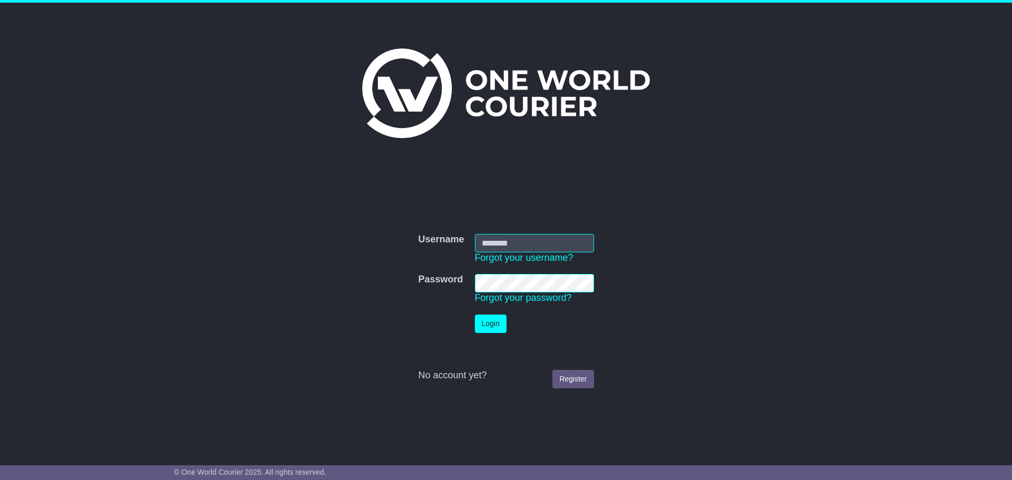 This screenshot has width=1012, height=480. Describe the element at coordinates (440, 280) in the screenshot. I see `label: Password` at that location.